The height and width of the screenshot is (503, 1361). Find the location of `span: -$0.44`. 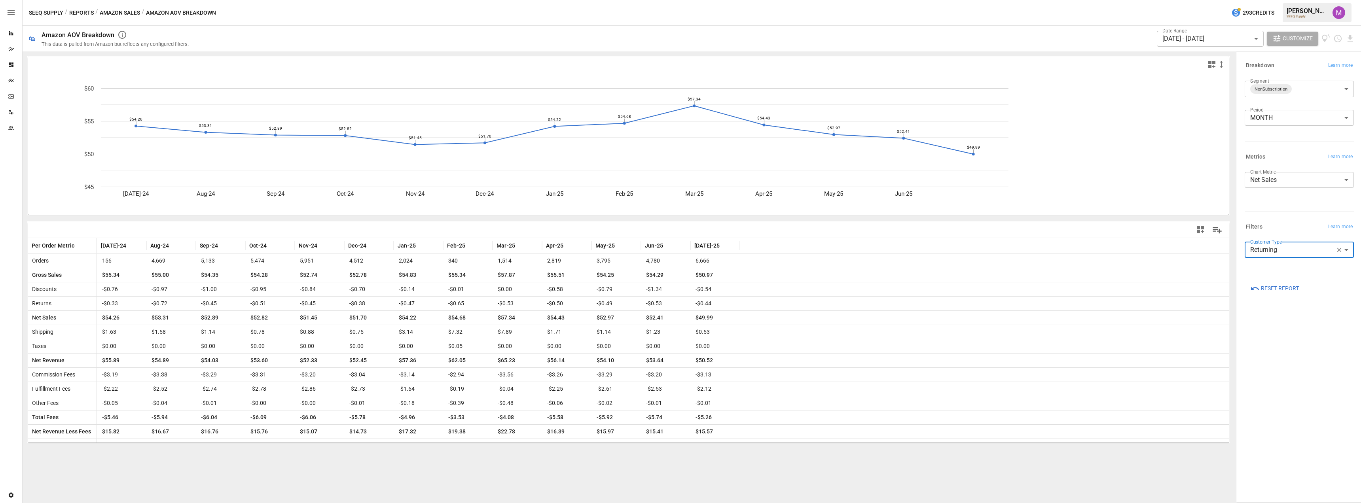

span: -$0.44 is located at coordinates (704, 304).